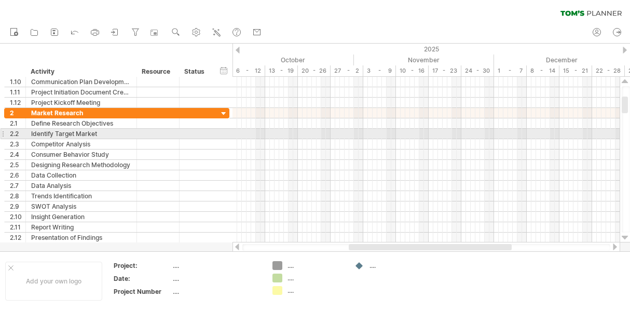 This screenshot has width=630, height=311. Describe the element at coordinates (81, 102) in the screenshot. I see `div: Project Kickoff Meeting` at that location.